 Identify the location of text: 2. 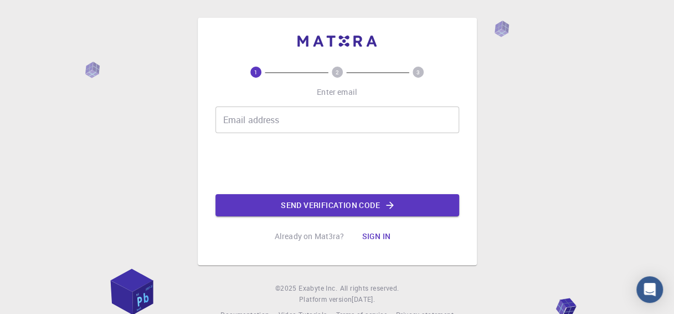
(337, 72).